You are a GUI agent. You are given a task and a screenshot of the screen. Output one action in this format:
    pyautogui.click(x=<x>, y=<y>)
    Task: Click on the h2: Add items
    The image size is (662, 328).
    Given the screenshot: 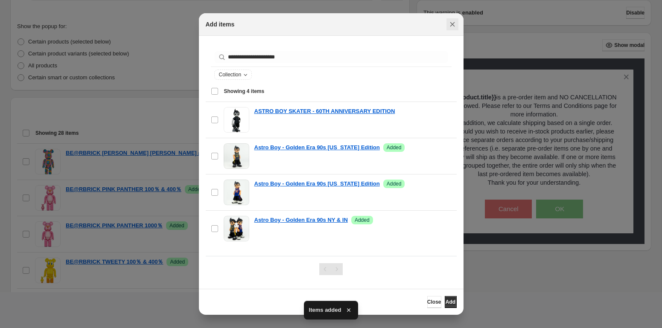 What is the action you would take?
    pyautogui.click(x=220, y=24)
    